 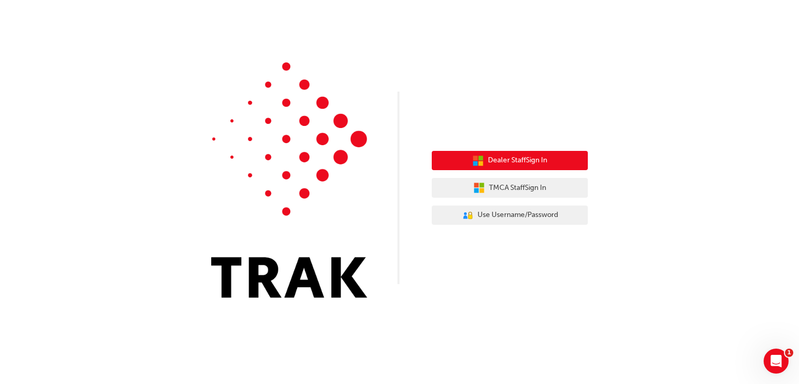 I want to click on img: Trak, so click(x=289, y=180).